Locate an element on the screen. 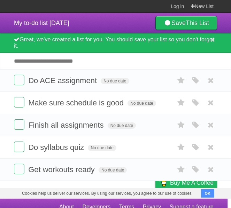 The width and height of the screenshot is (231, 208). b: This List is located at coordinates (197, 23).